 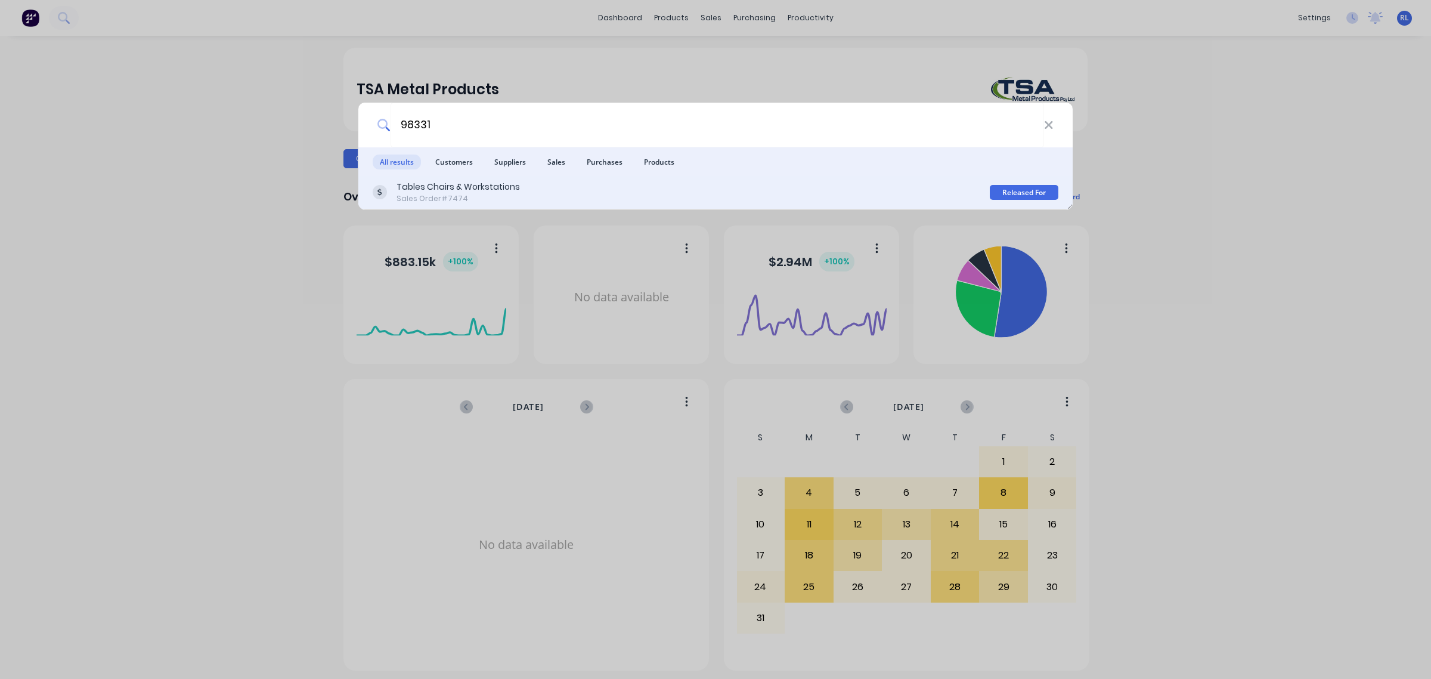 I want to click on span: Sales, so click(x=556, y=162).